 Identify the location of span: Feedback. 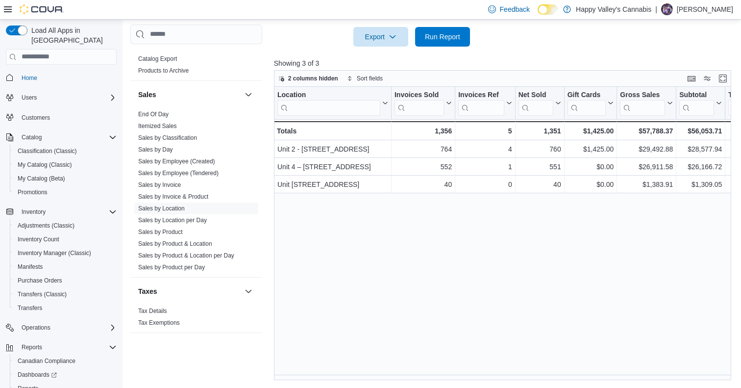
(514, 9).